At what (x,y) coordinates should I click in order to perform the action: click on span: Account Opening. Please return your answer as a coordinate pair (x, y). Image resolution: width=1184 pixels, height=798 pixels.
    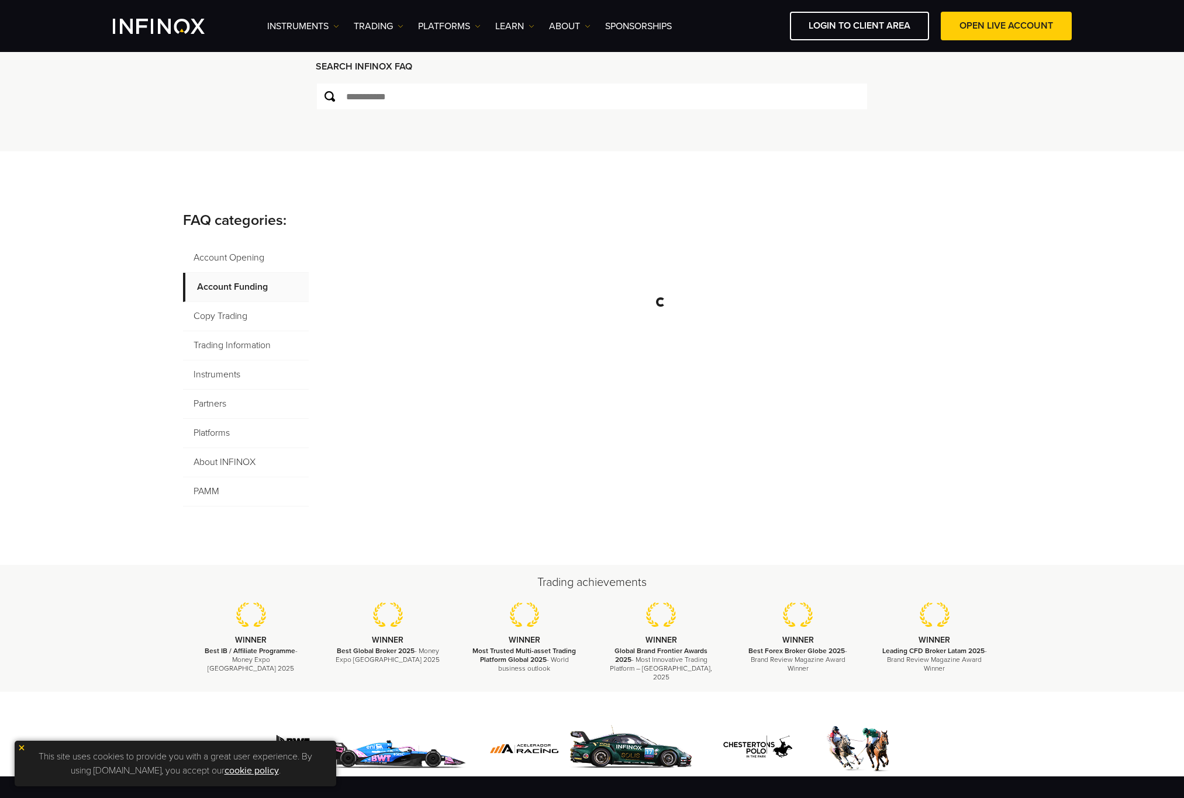
    Looking at the image, I should click on (246, 258).